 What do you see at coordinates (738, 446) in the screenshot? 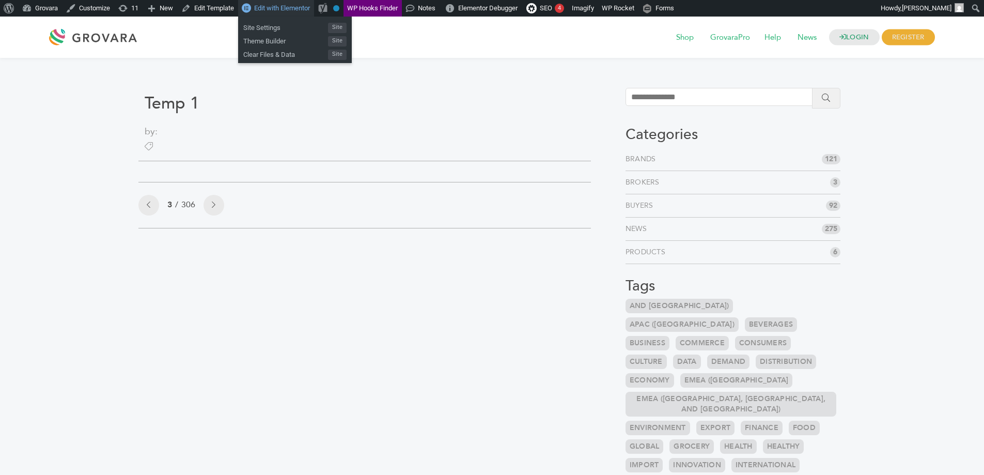
I see `a: Health` at bounding box center [738, 446].